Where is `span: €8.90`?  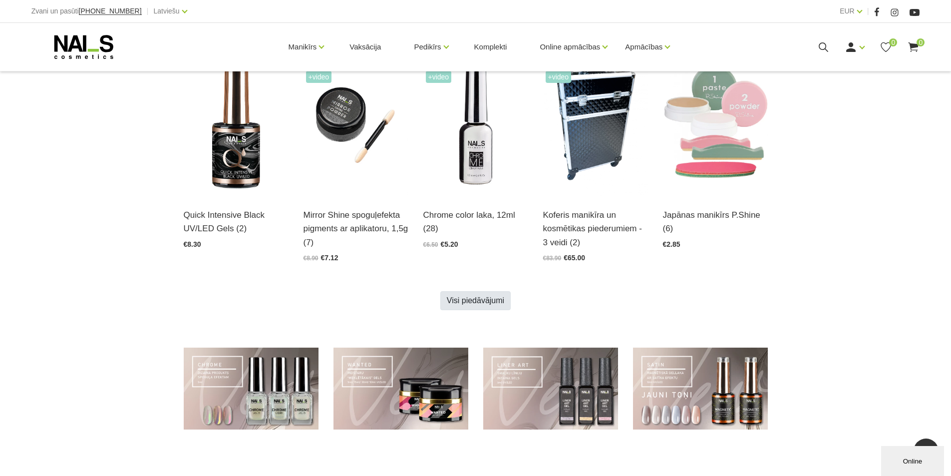 span: €8.90 is located at coordinates (311, 258).